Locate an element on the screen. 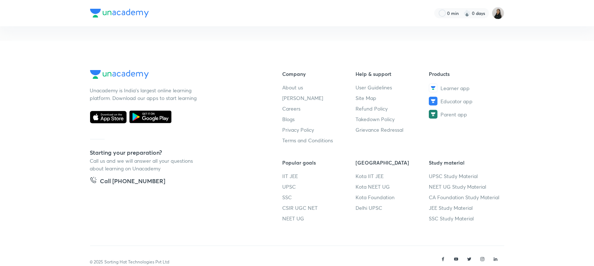  a: Delhi UPSC is located at coordinates (392, 207).